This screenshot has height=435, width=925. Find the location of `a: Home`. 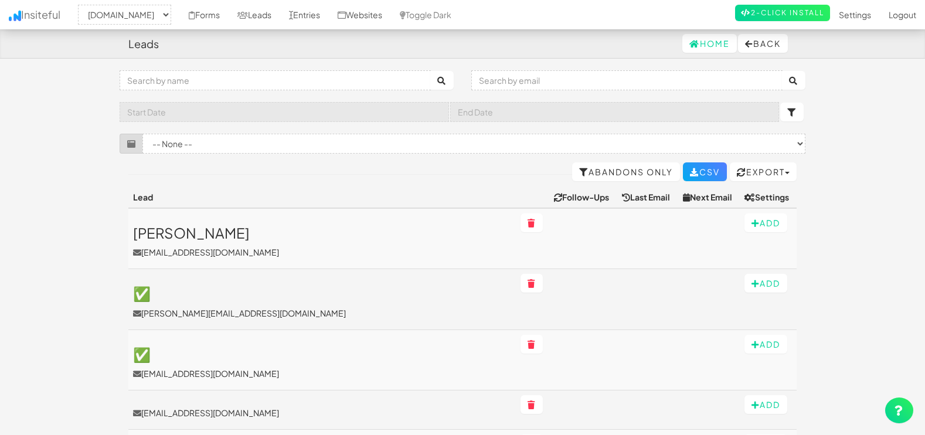

a: Home is located at coordinates (709, 43).